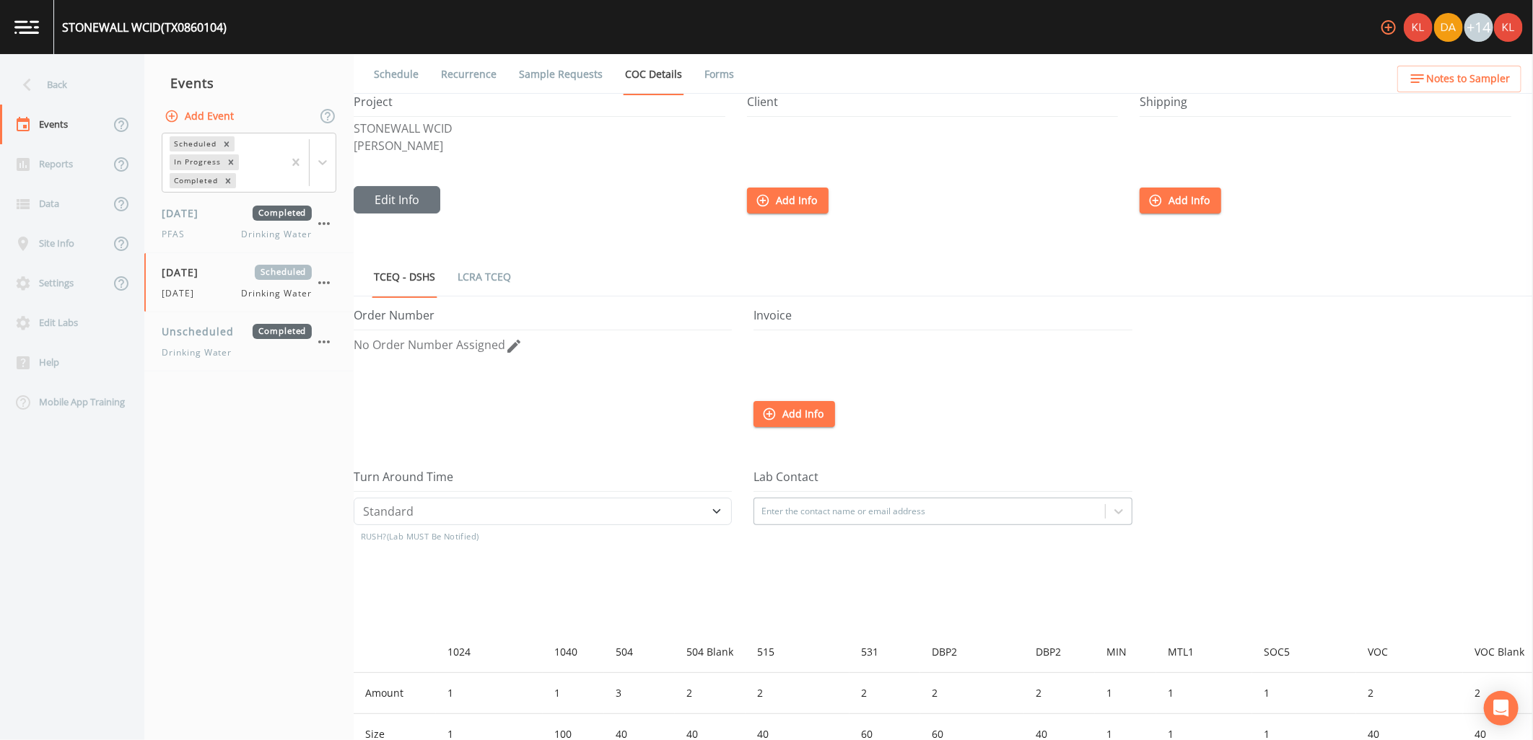 The height and width of the screenshot is (740, 1533). I want to click on th: 1040, so click(573, 652).